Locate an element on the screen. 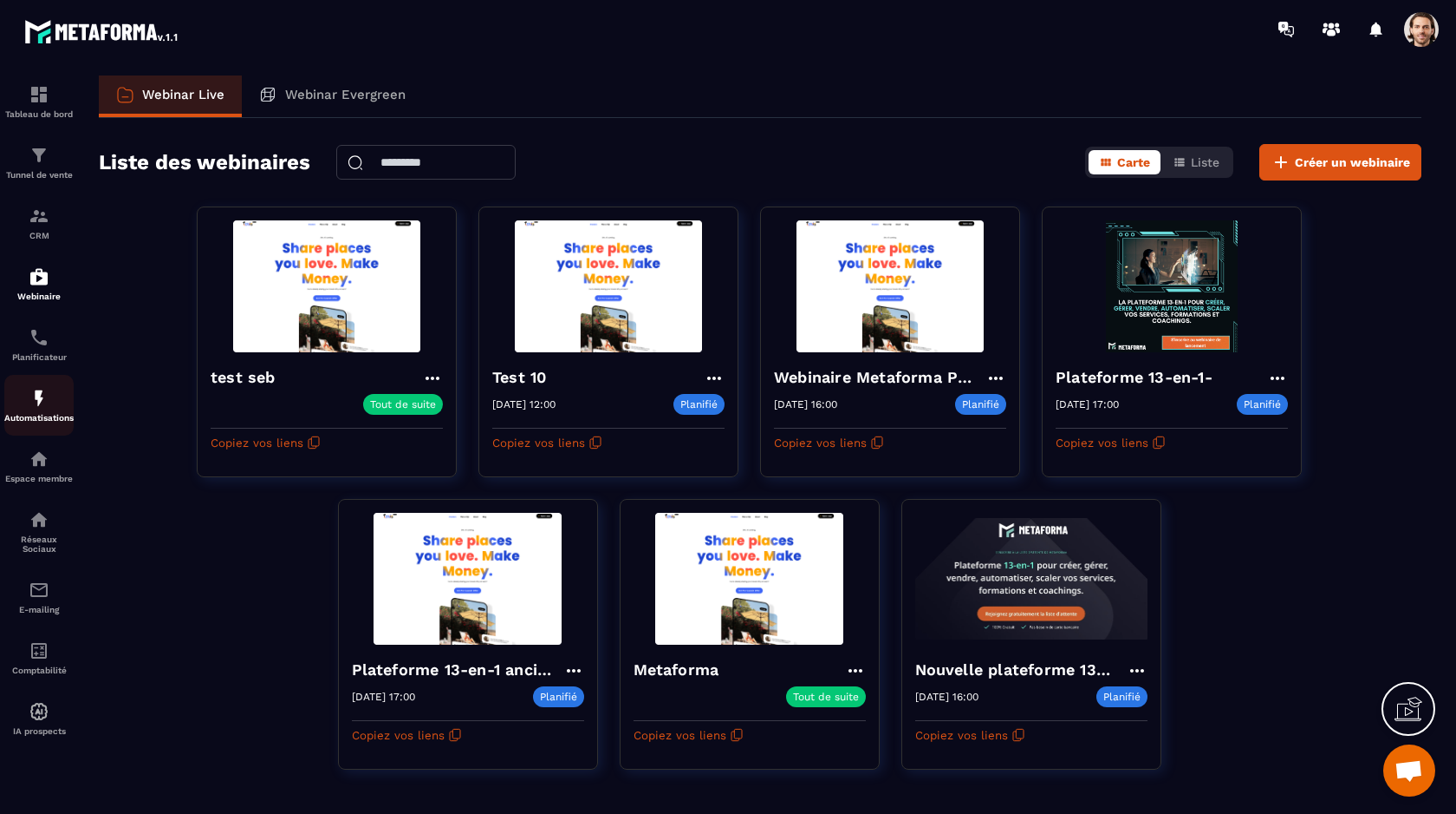 The image size is (1456, 814). img: accountant is located at coordinates (39, 650).